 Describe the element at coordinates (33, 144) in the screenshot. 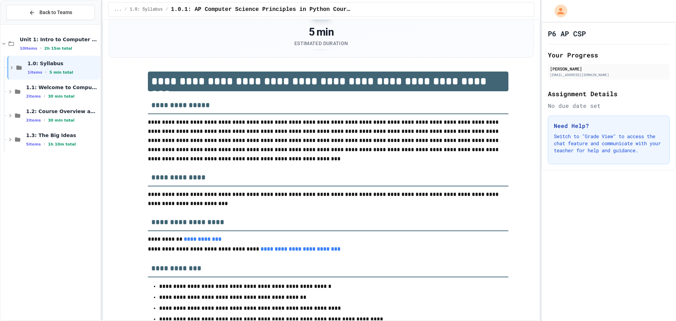

I see `span: 5 items` at that location.